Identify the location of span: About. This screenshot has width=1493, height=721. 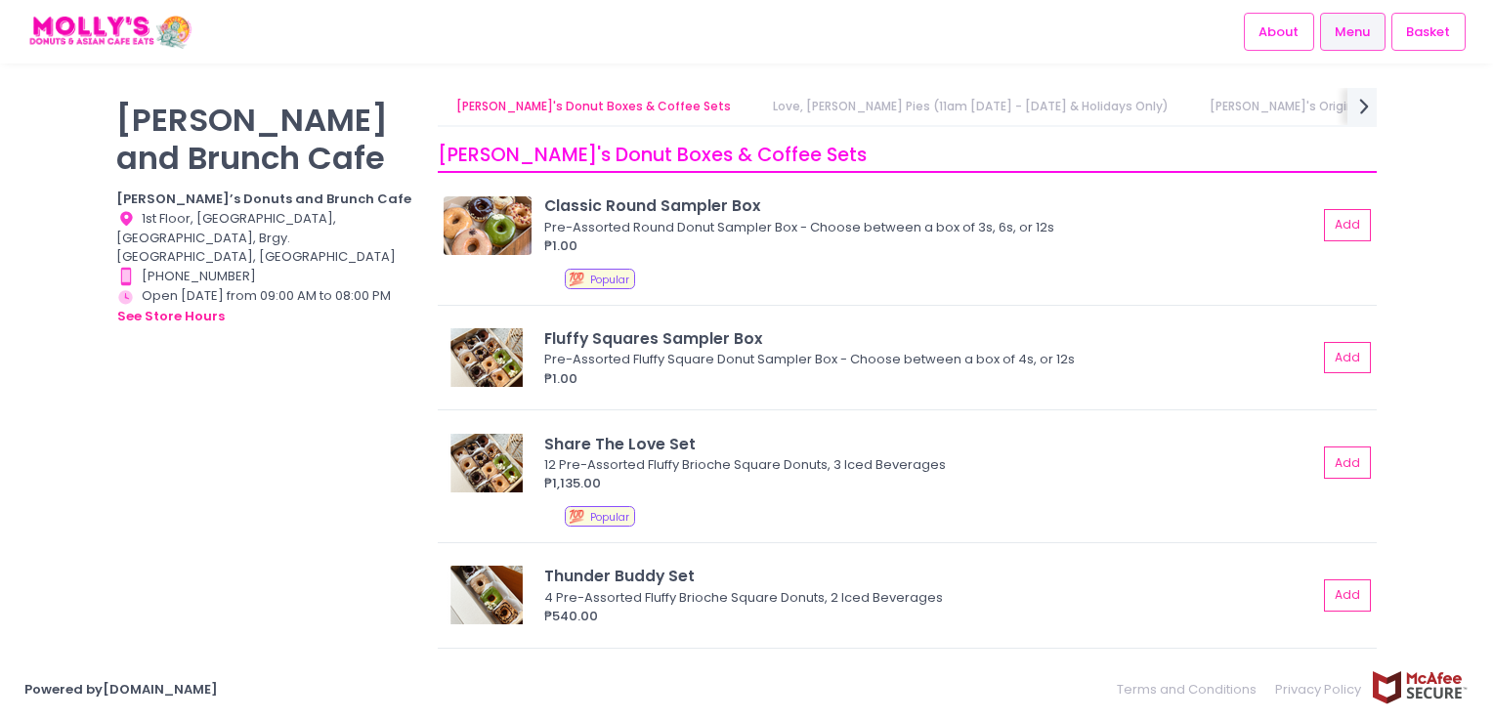
(1278, 32).